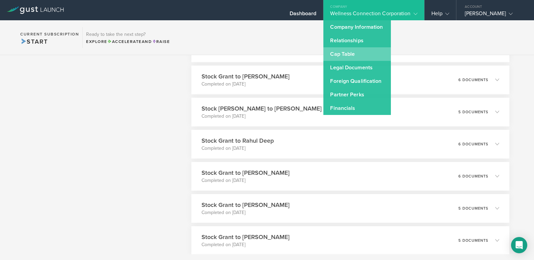  What do you see at coordinates (374, 15) in the screenshot?
I see `div: Wellness Connection Corporation` at bounding box center [374, 15].